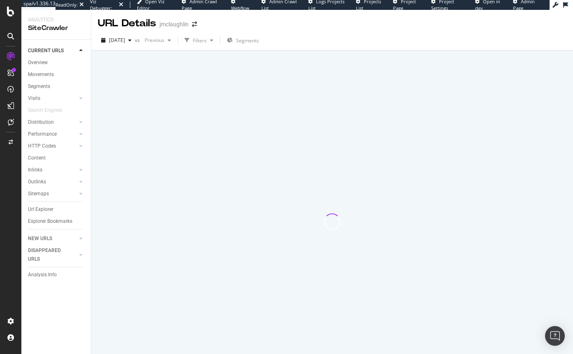  Describe the element at coordinates (40, 239) in the screenshot. I see `div: NEW URLS` at that location.